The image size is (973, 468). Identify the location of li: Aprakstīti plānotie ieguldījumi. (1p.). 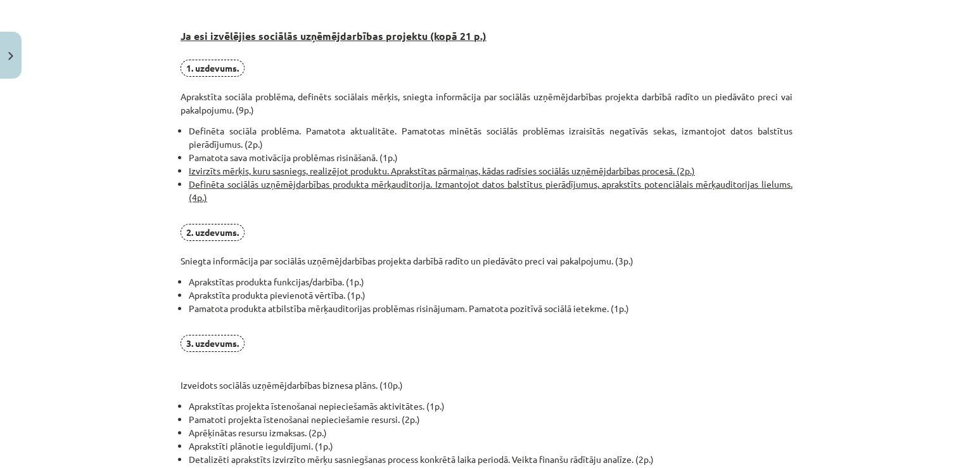
(490, 445).